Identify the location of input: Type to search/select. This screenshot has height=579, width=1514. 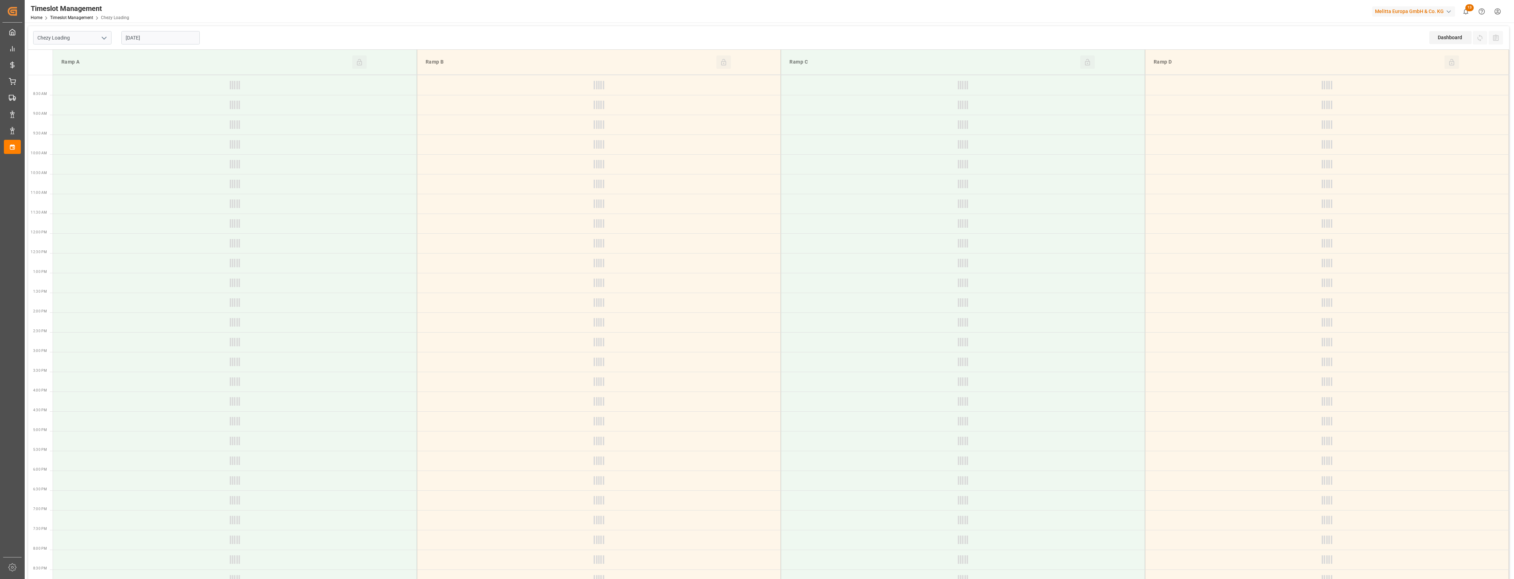
(72, 38).